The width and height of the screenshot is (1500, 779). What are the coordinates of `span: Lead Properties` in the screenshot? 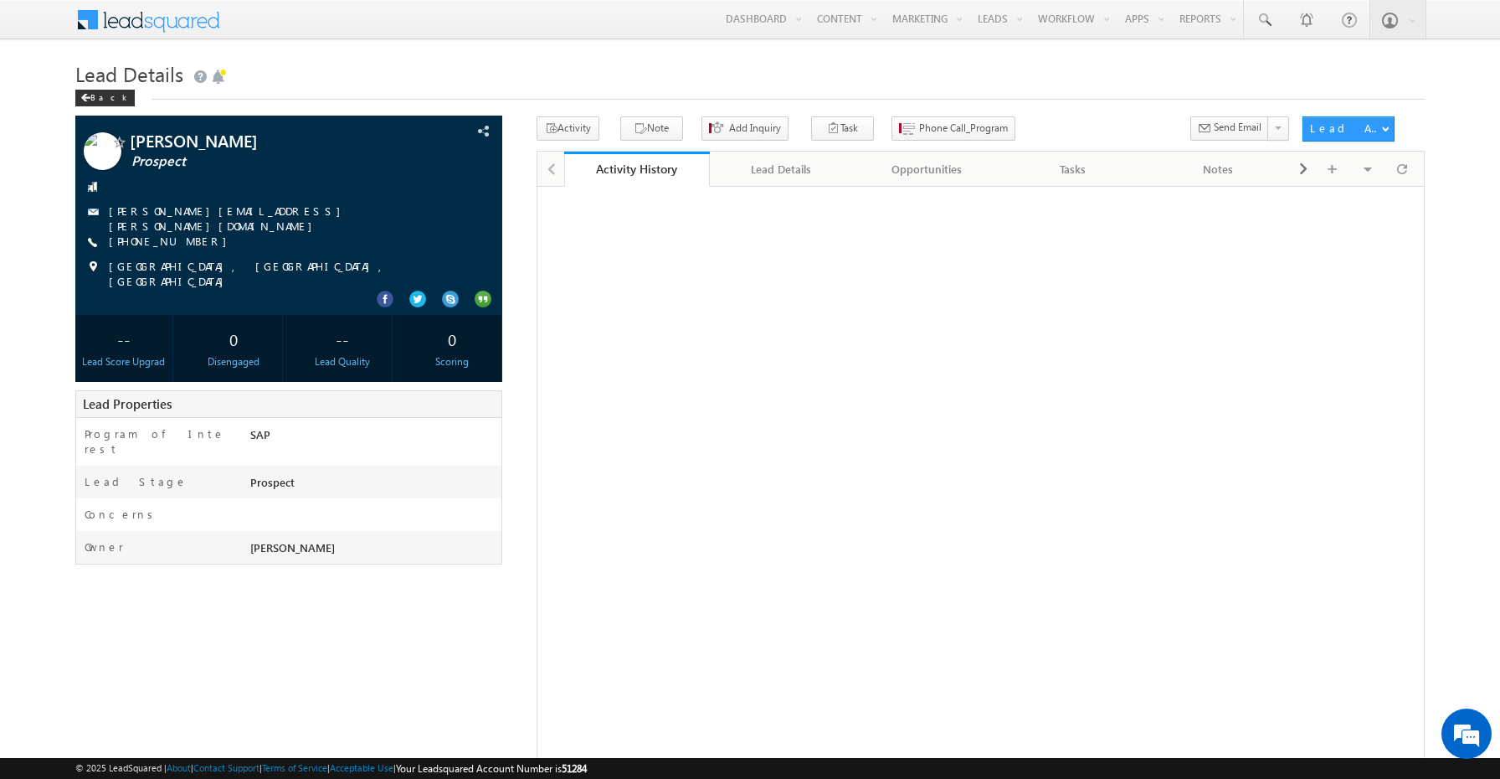 It's located at (127, 403).